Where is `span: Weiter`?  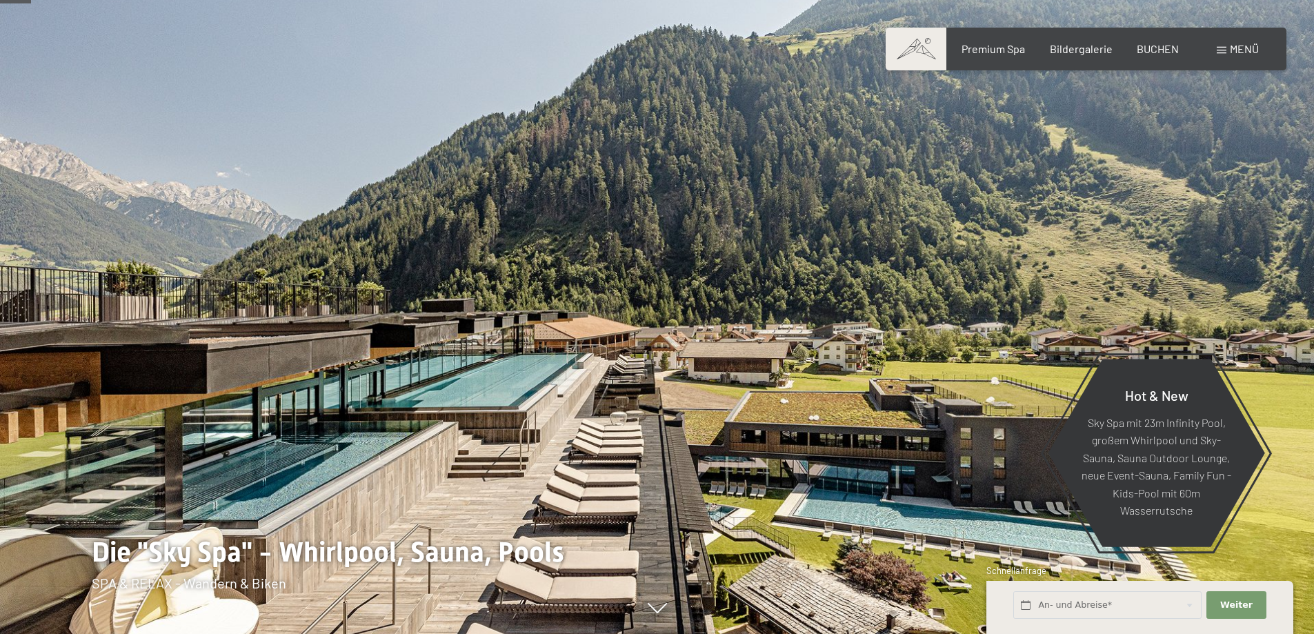
span: Weiter is located at coordinates (1236, 605).